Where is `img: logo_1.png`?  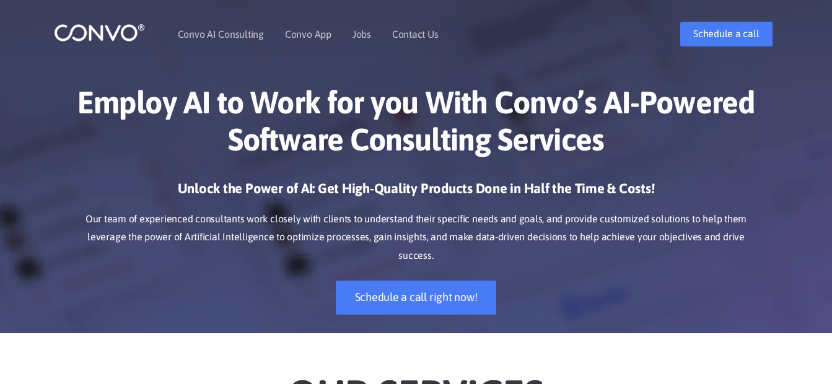 img: logo_1.png is located at coordinates (99, 32).